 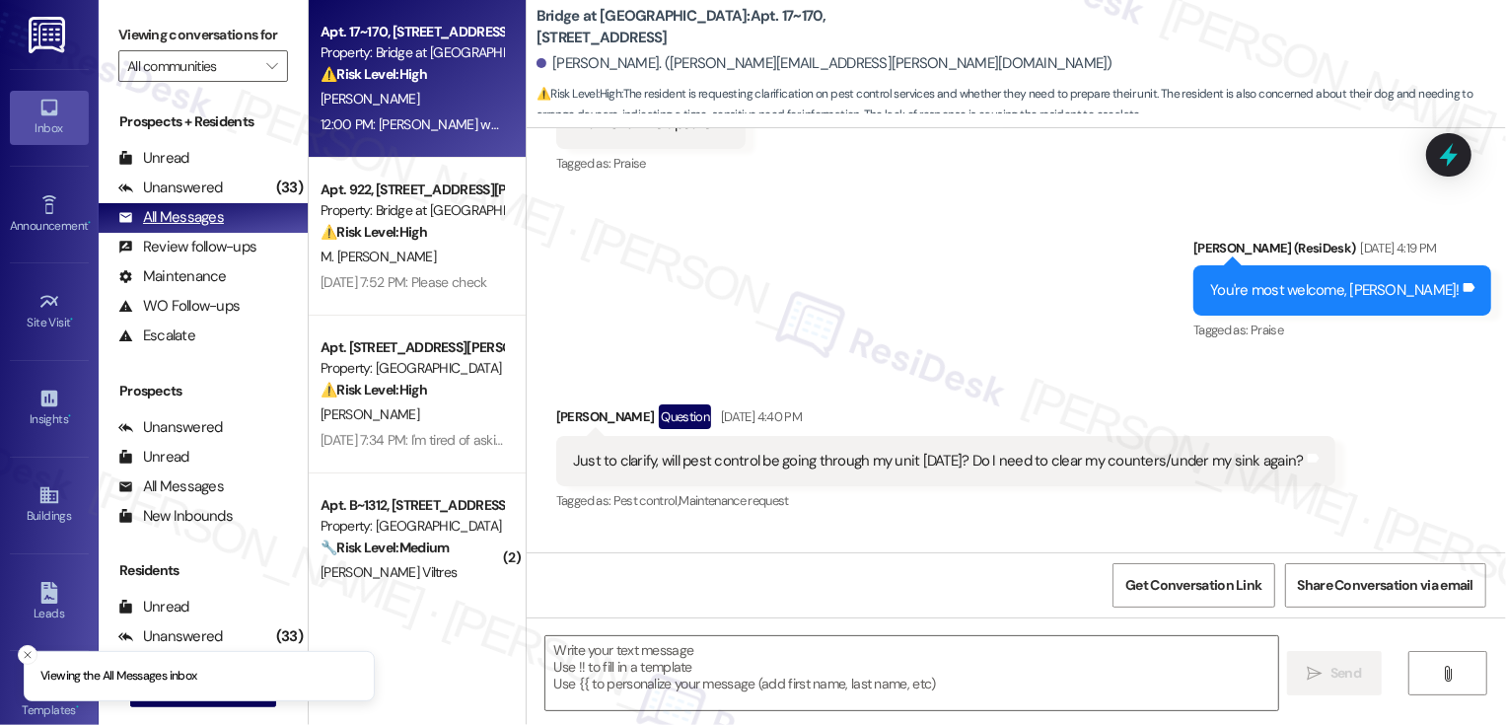 What do you see at coordinates (685, 416) in the screenshot?
I see `div: Question` at bounding box center [685, 416].